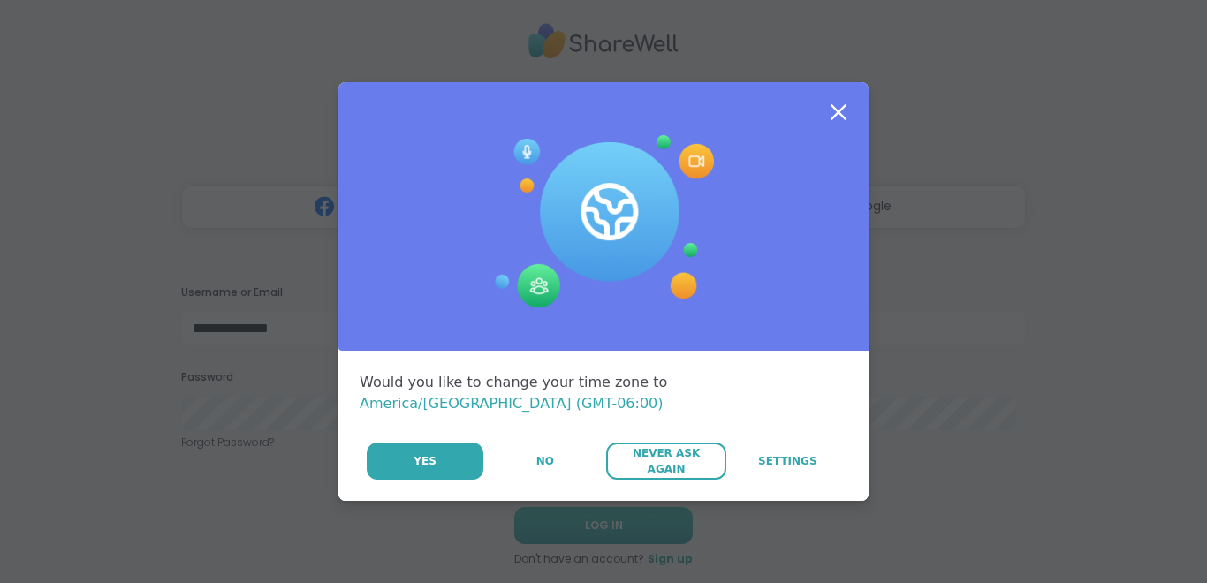 Image resolution: width=1207 pixels, height=583 pixels. I want to click on span: No, so click(545, 461).